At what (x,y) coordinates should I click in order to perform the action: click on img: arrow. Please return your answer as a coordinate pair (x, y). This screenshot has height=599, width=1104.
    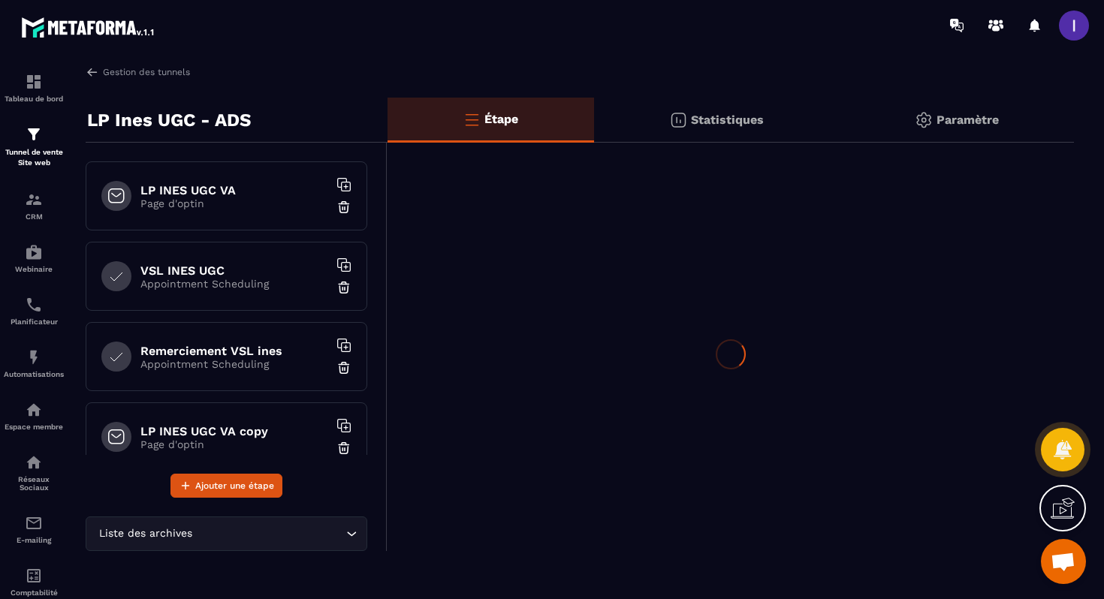
    Looking at the image, I should click on (92, 72).